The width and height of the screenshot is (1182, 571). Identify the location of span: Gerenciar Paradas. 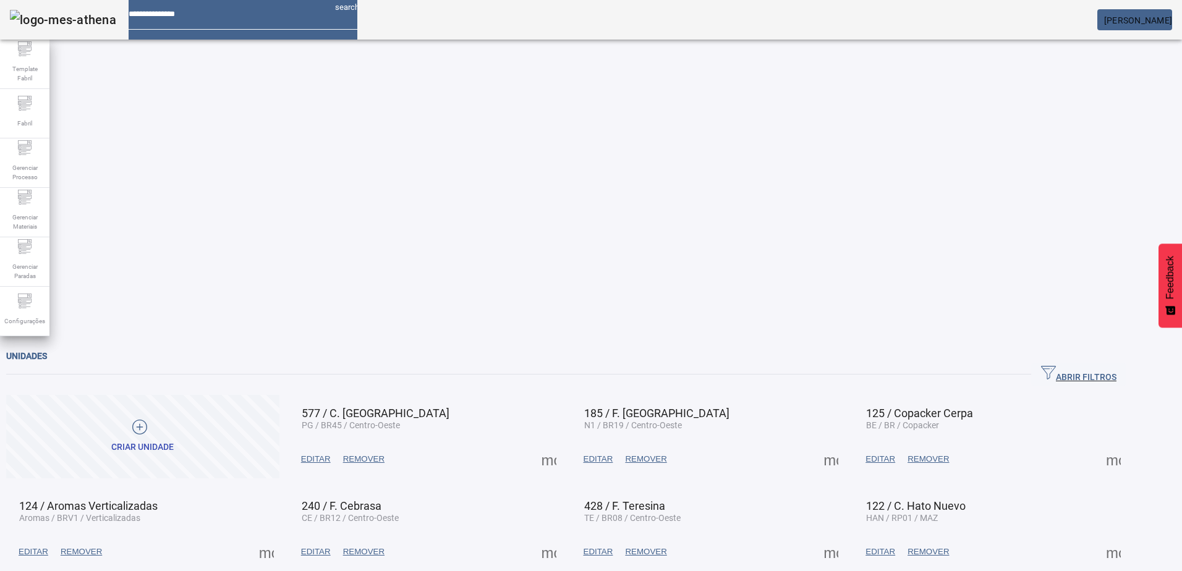
(25, 271).